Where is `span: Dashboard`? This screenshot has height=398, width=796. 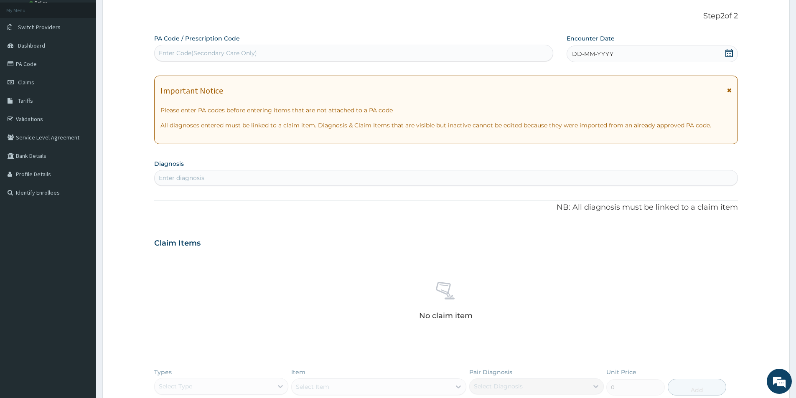 span: Dashboard is located at coordinates (31, 46).